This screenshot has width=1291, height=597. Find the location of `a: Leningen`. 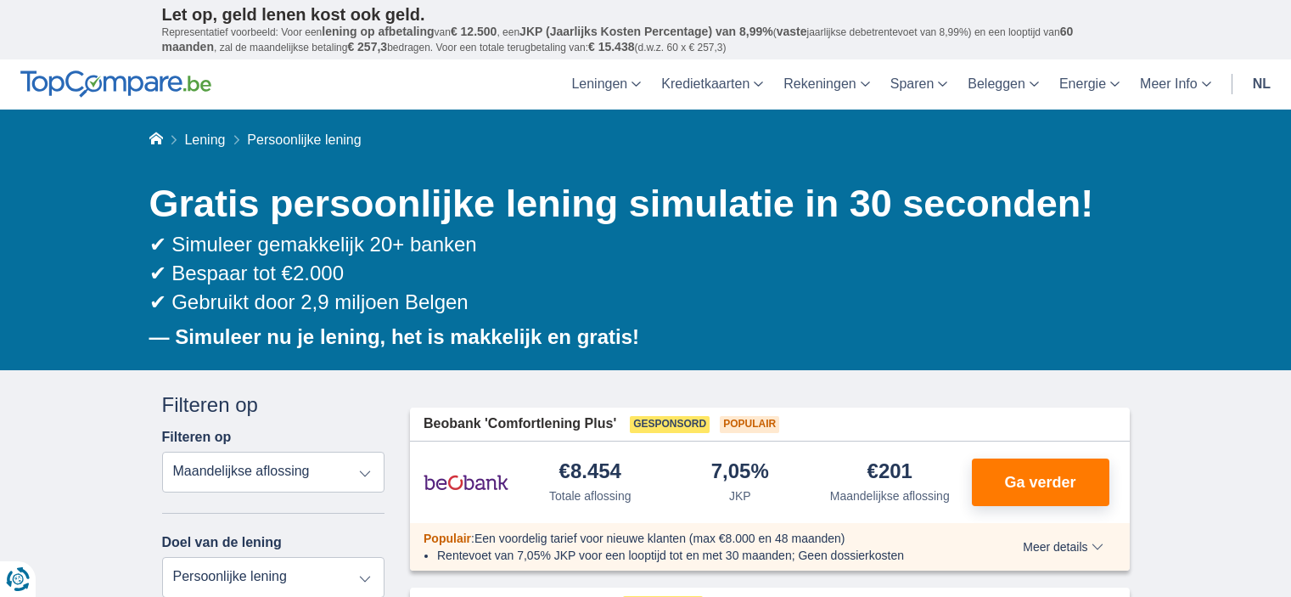

a: Leningen is located at coordinates (606, 84).